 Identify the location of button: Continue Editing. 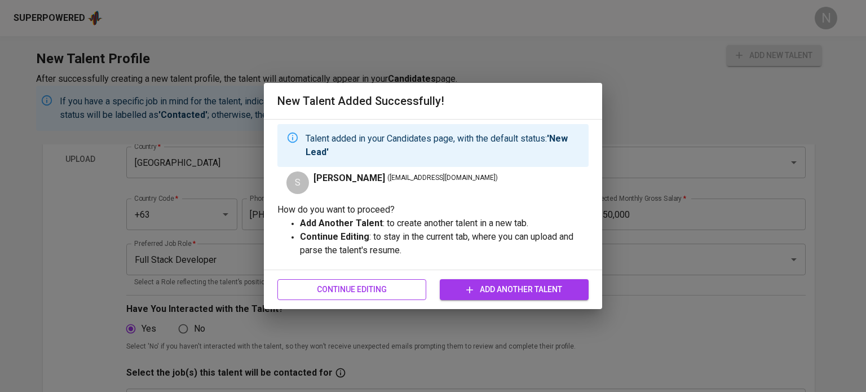
(352, 289).